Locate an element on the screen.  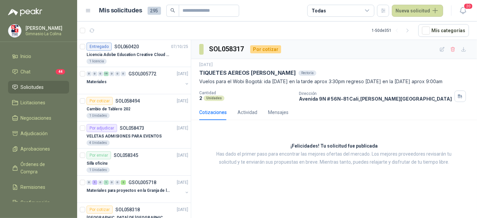
p: Materiales is located at coordinates (97, 82).